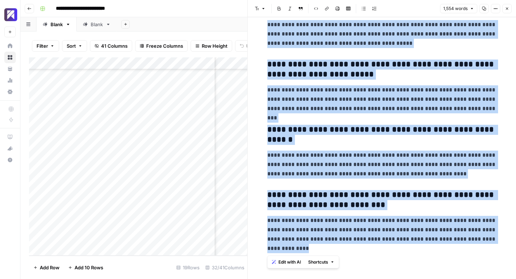  Describe the element at coordinates (211, 46) in the screenshot. I see `button: Row Height` at that location.